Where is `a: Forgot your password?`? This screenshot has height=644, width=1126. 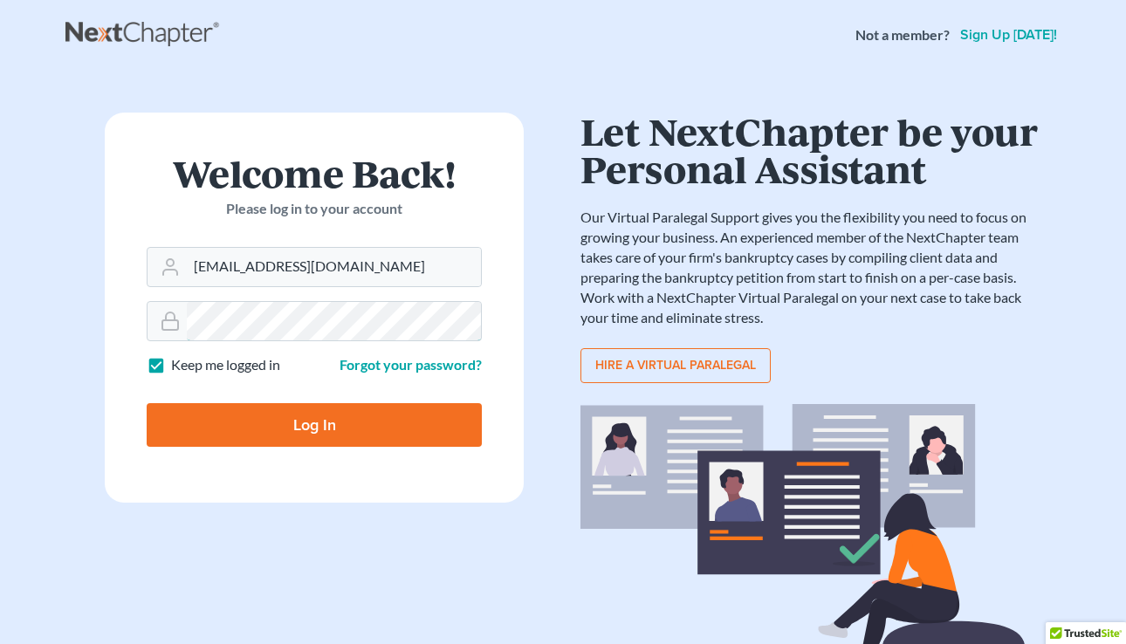
a: Forgot your password? is located at coordinates (410, 364).